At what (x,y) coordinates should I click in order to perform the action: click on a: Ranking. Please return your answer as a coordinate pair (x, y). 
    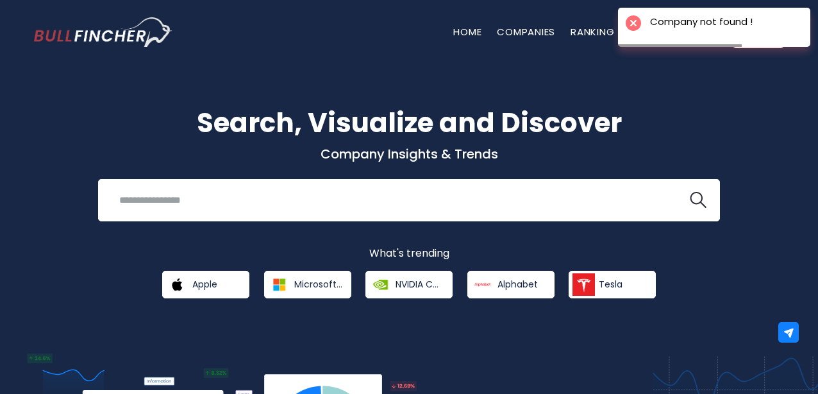
    Looking at the image, I should click on (593, 31).